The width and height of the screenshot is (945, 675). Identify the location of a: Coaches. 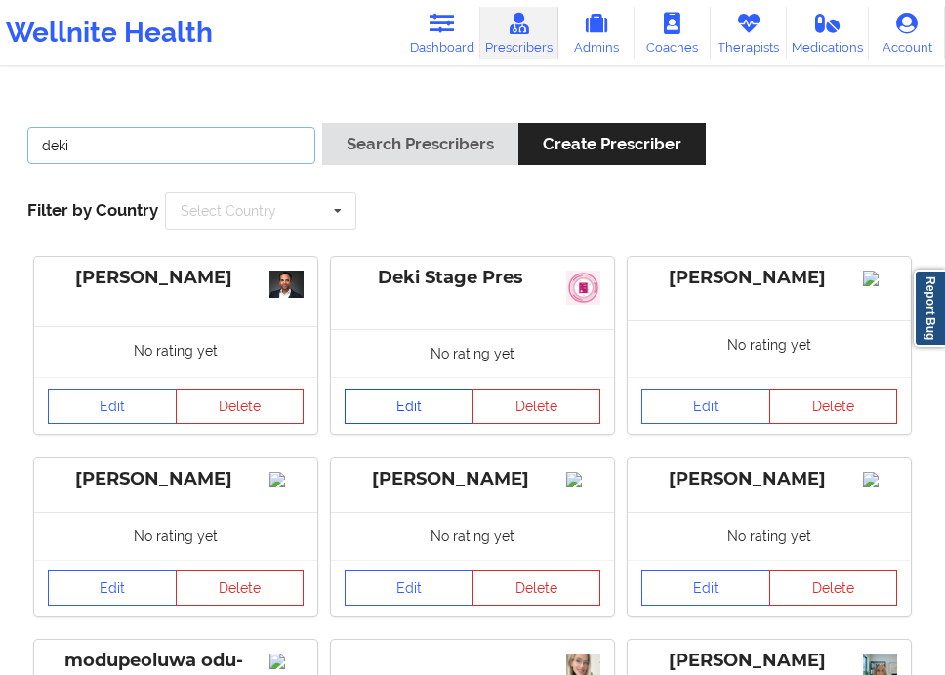
(673, 32).